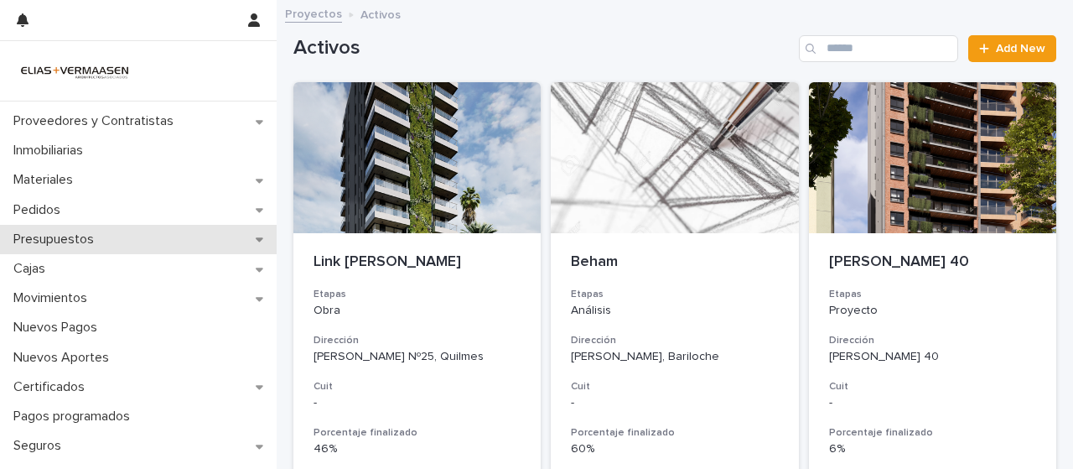 This screenshot has height=469, width=1073. What do you see at coordinates (59, 327) in the screenshot?
I see `p: Nuevos Pagos` at bounding box center [59, 327].